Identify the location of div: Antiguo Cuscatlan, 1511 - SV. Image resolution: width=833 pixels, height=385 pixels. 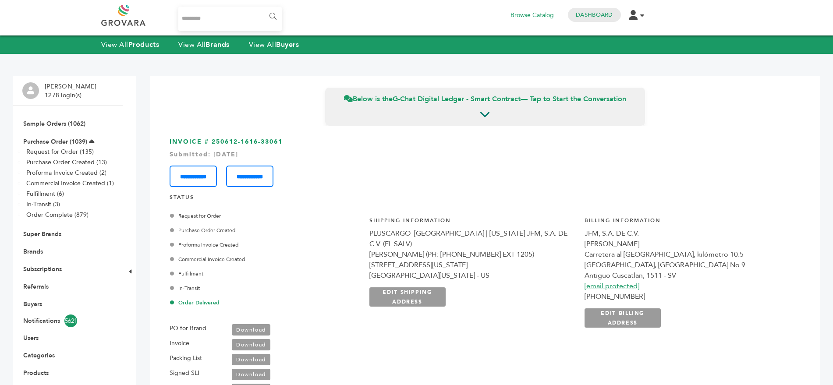
(687, 276).